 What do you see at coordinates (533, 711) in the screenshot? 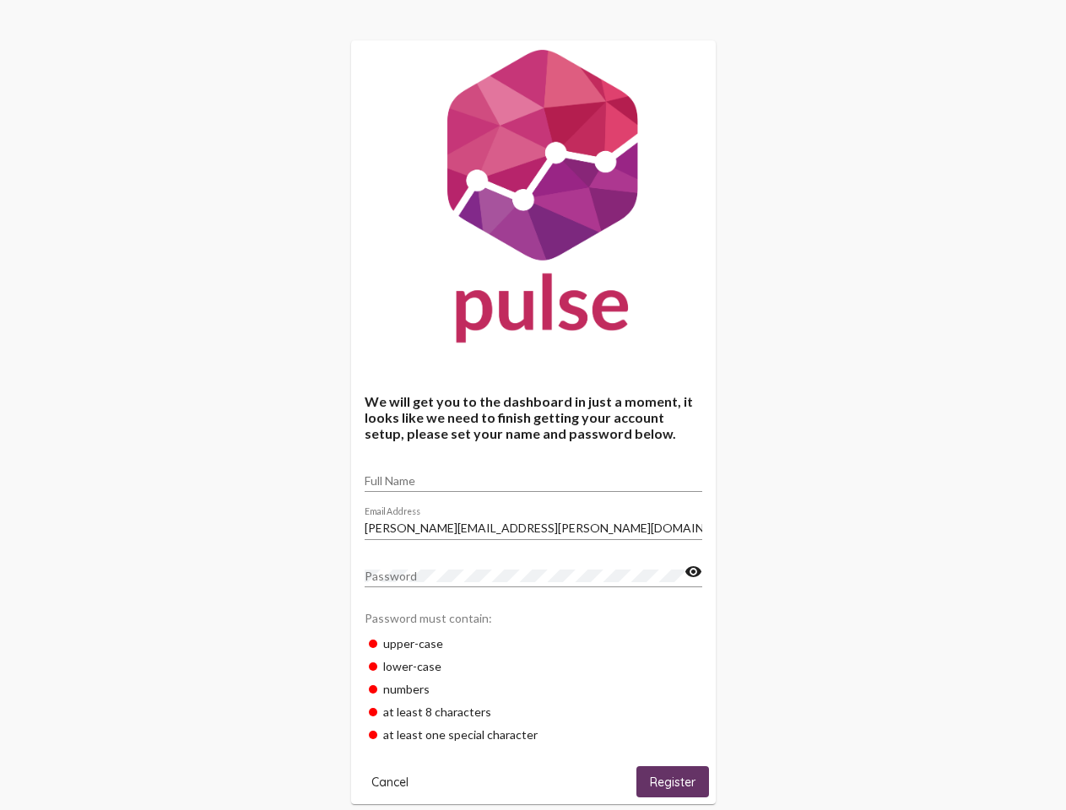
I see `div: at least 8 characters` at bounding box center [533, 711].